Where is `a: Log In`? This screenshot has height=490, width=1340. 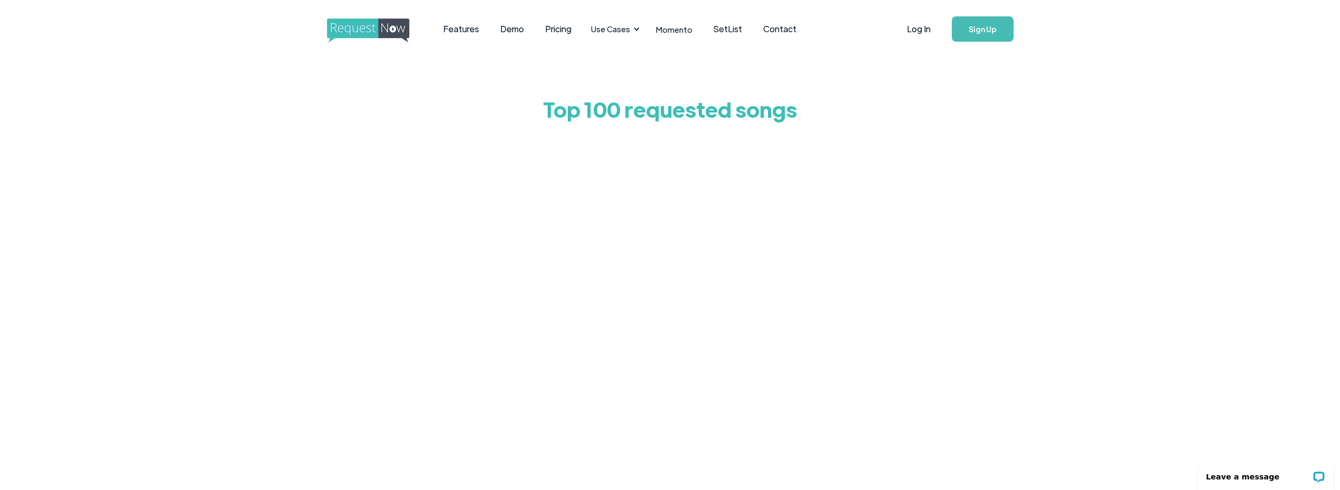 a: Log In is located at coordinates (918, 29).